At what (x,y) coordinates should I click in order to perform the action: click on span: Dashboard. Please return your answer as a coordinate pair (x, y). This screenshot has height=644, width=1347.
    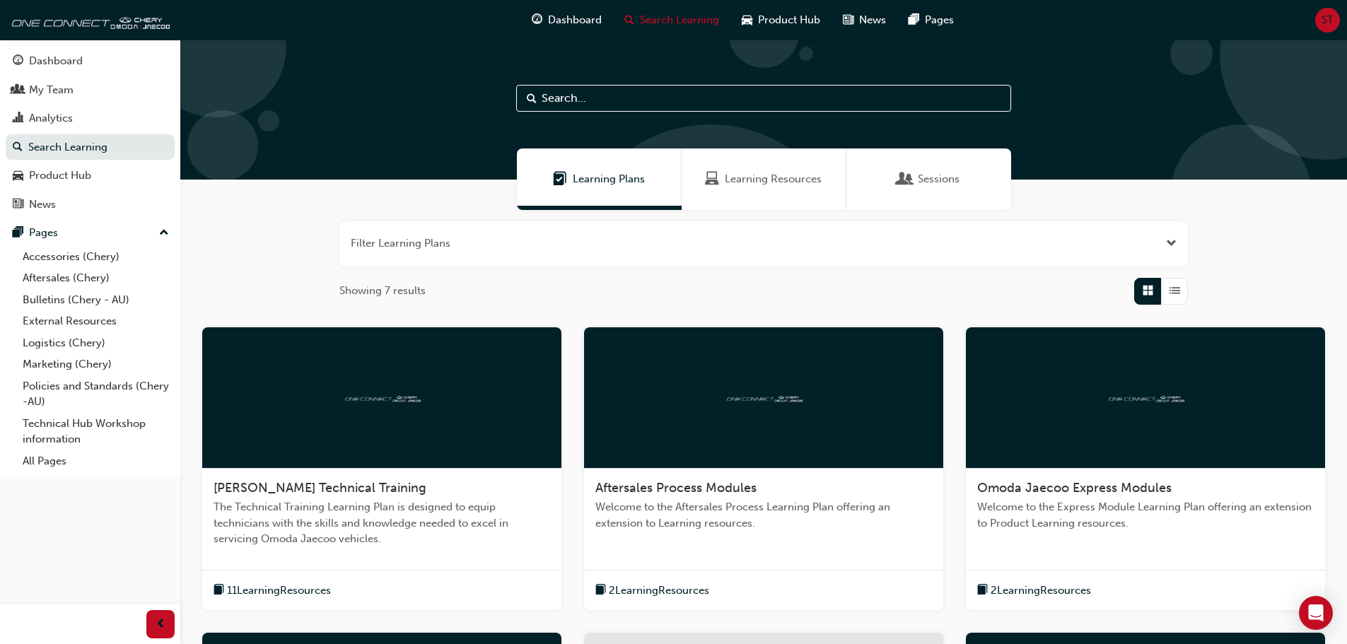
    Looking at the image, I should click on (575, 20).